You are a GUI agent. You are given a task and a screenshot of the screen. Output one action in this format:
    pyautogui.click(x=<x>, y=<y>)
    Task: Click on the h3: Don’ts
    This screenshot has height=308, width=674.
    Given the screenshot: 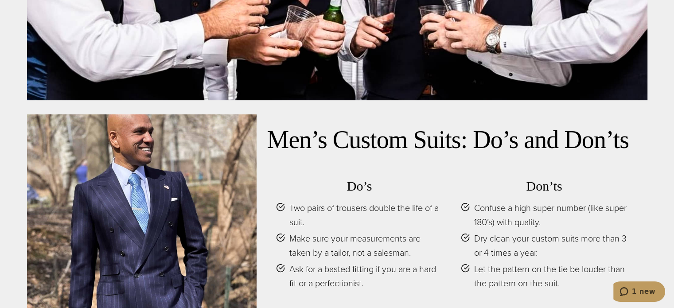 What is the action you would take?
    pyautogui.click(x=544, y=186)
    